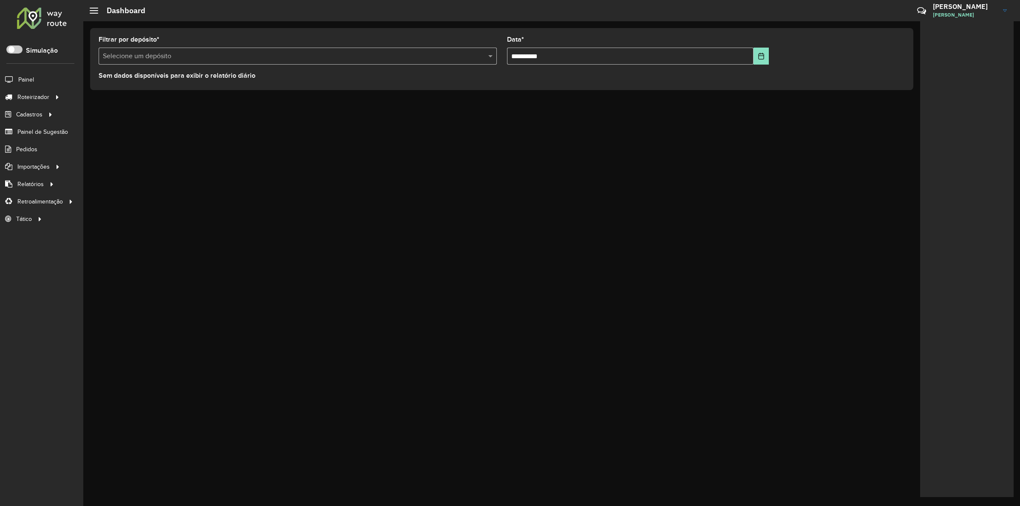 The image size is (1020, 506). What do you see at coordinates (34, 167) in the screenshot?
I see `span: Importações` at bounding box center [34, 167].